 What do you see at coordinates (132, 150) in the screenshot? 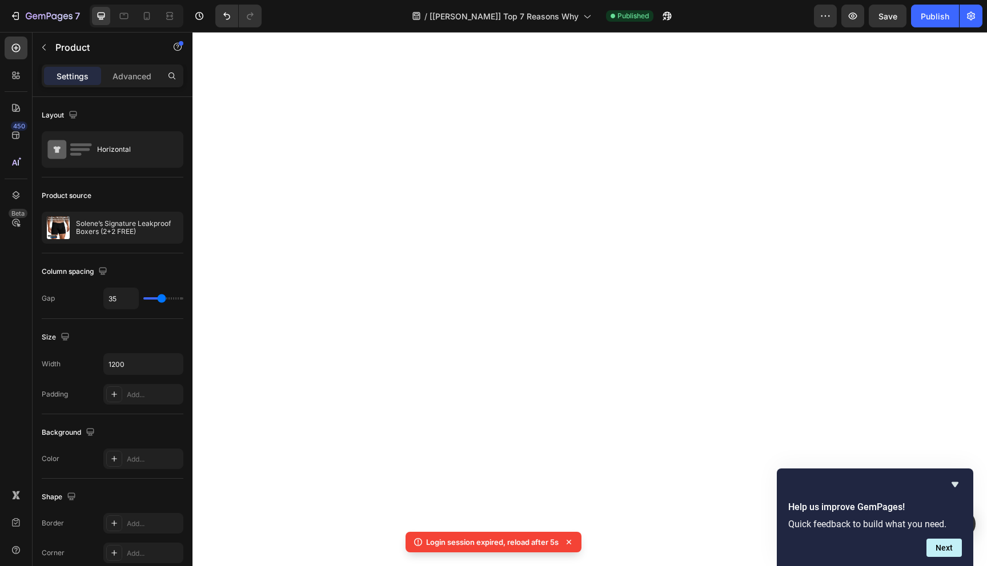
I see `div: Horizontal` at bounding box center [132, 150].